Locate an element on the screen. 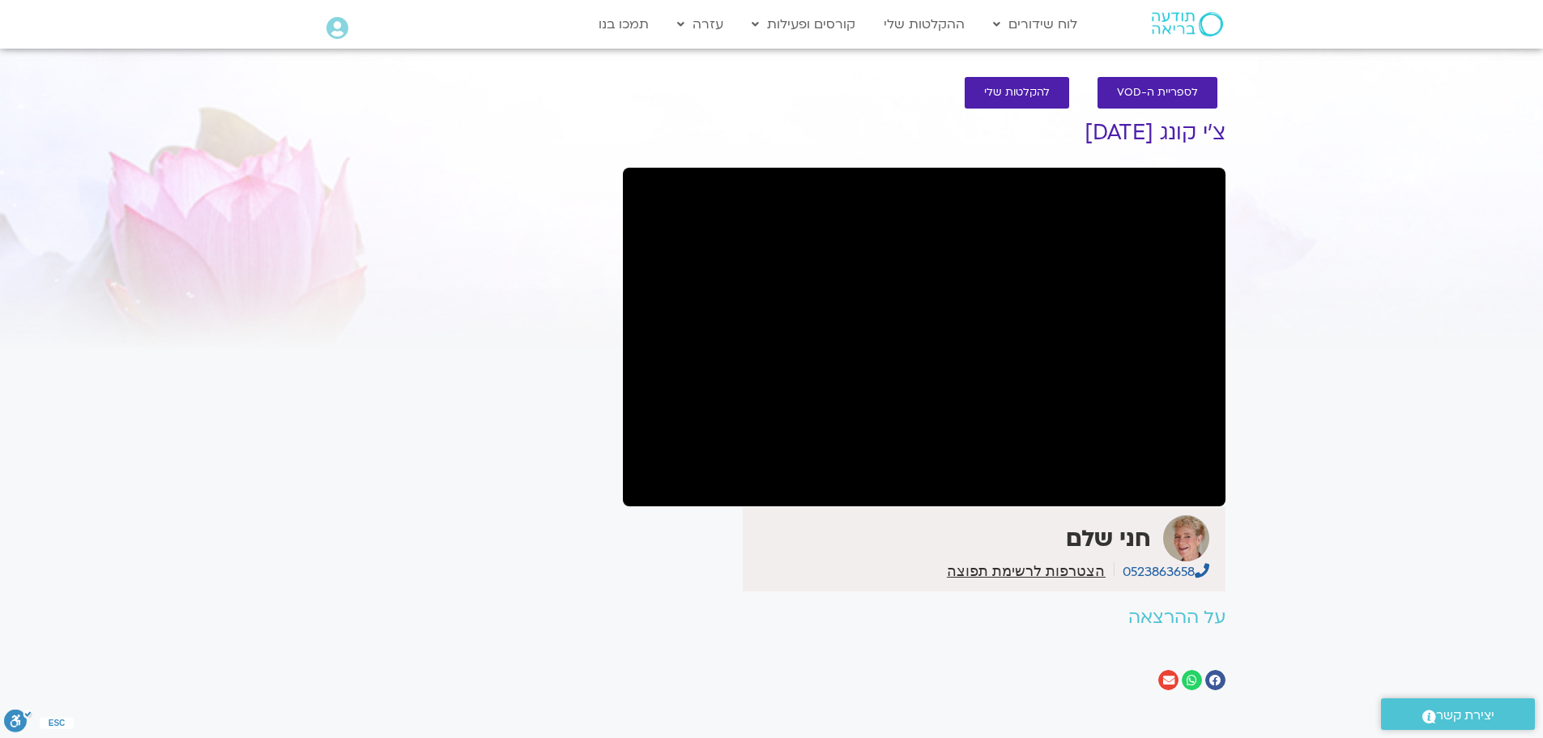  img: חני שלם is located at coordinates (1185, 538).